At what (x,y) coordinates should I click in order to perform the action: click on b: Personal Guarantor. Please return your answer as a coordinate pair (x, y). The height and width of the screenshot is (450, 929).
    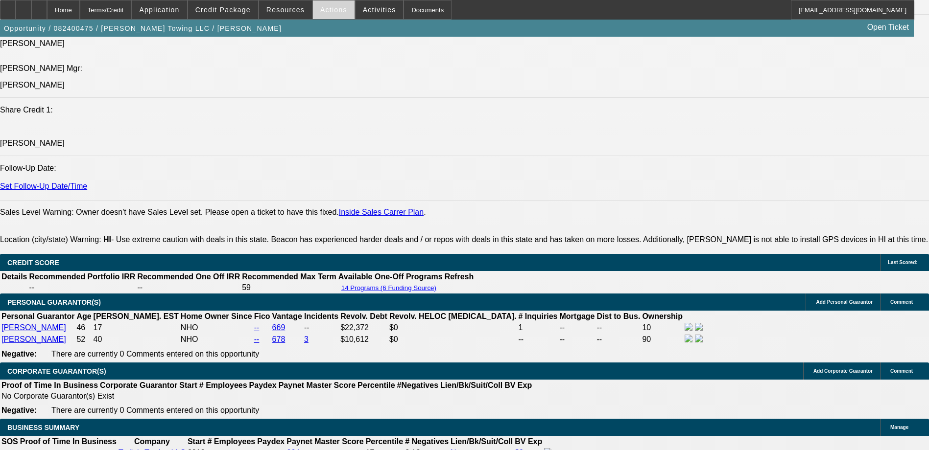
    Looking at the image, I should click on (38, 316).